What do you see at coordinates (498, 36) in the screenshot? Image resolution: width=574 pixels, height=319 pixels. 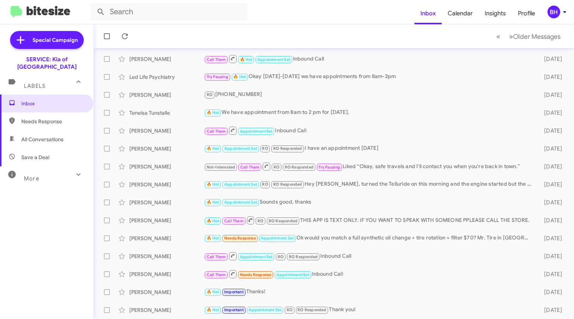 I see `button: Previous` at bounding box center [498, 36].